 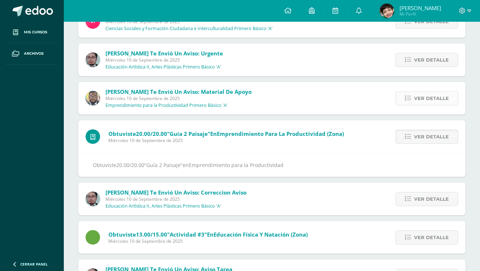 What do you see at coordinates (34, 54) in the screenshot?
I see `span: Archivos` at bounding box center [34, 54].